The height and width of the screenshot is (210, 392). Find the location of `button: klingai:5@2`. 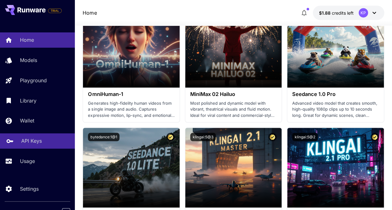

button: klingai:5@2 is located at coordinates (305, 137).